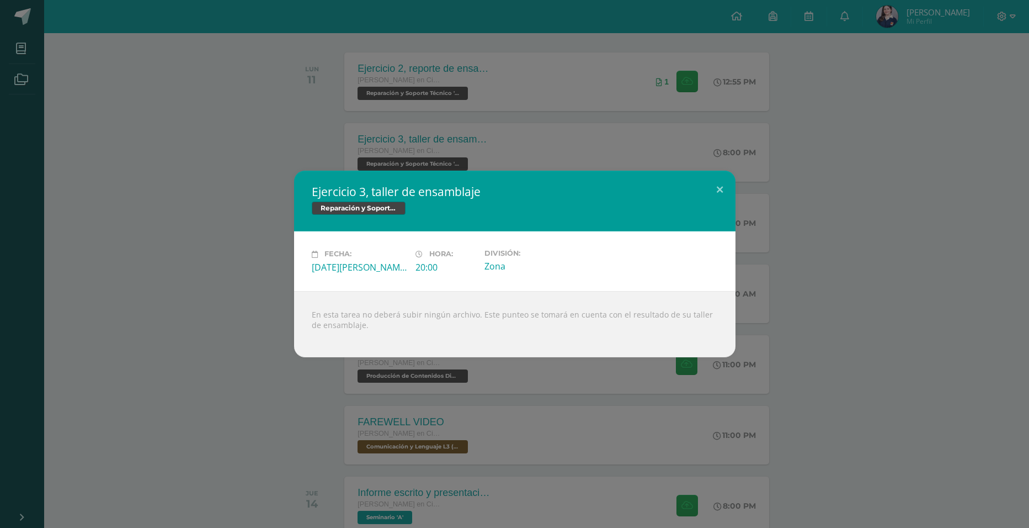 The height and width of the screenshot is (528, 1029). What do you see at coordinates (359, 208) in the screenshot?
I see `span: Reparación y Soporte Técnico` at bounding box center [359, 208].